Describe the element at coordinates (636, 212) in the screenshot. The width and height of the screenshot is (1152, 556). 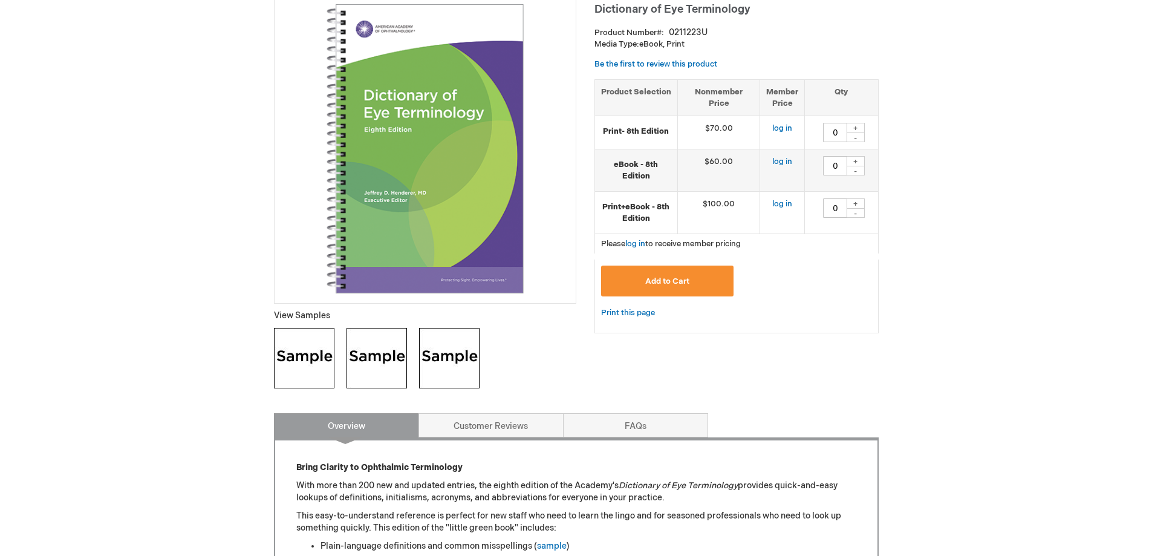
I see `strong: Print+eBook - 8th Edition` at that location.